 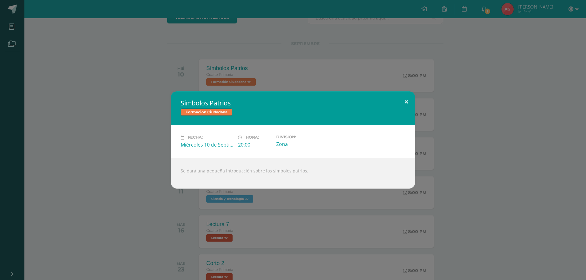 I want to click on label: División:, so click(x=302, y=137).